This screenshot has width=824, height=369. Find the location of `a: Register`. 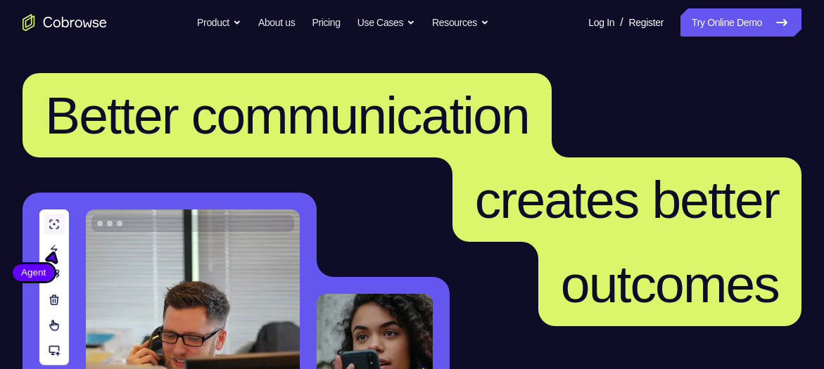

a: Register is located at coordinates (646, 23).